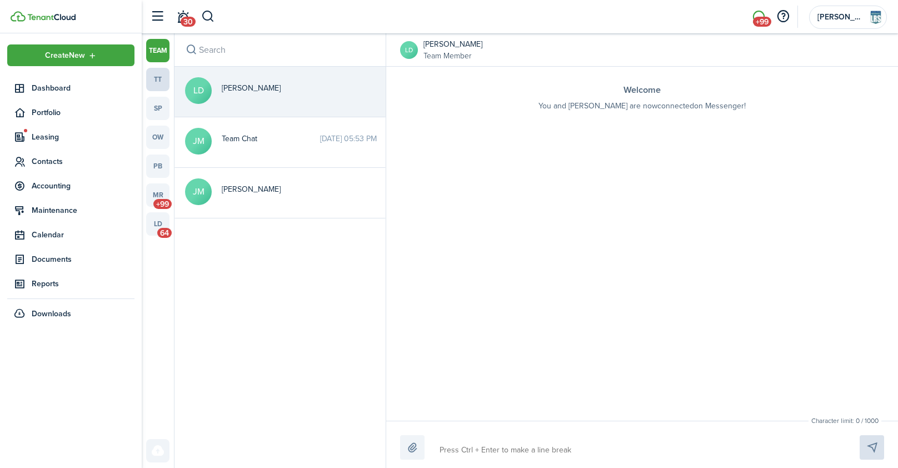  I want to click on span: 30, so click(188, 22).